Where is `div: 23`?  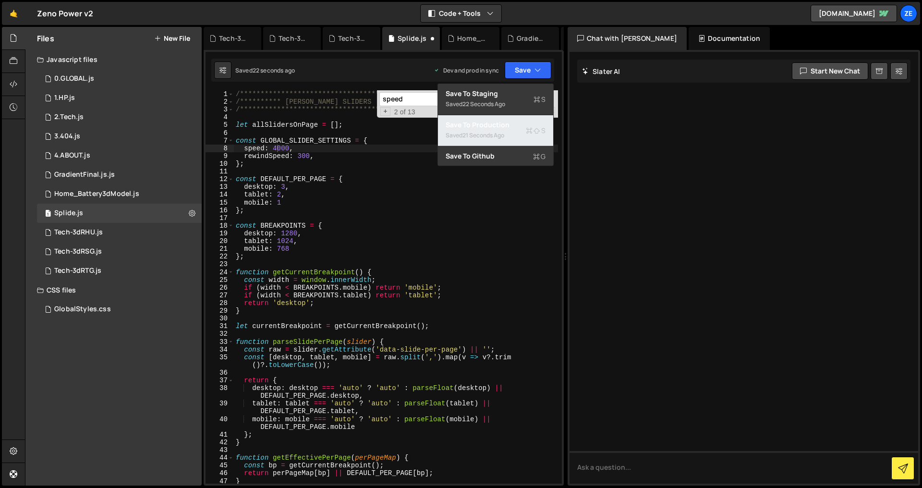 div: 23 is located at coordinates (219, 264).